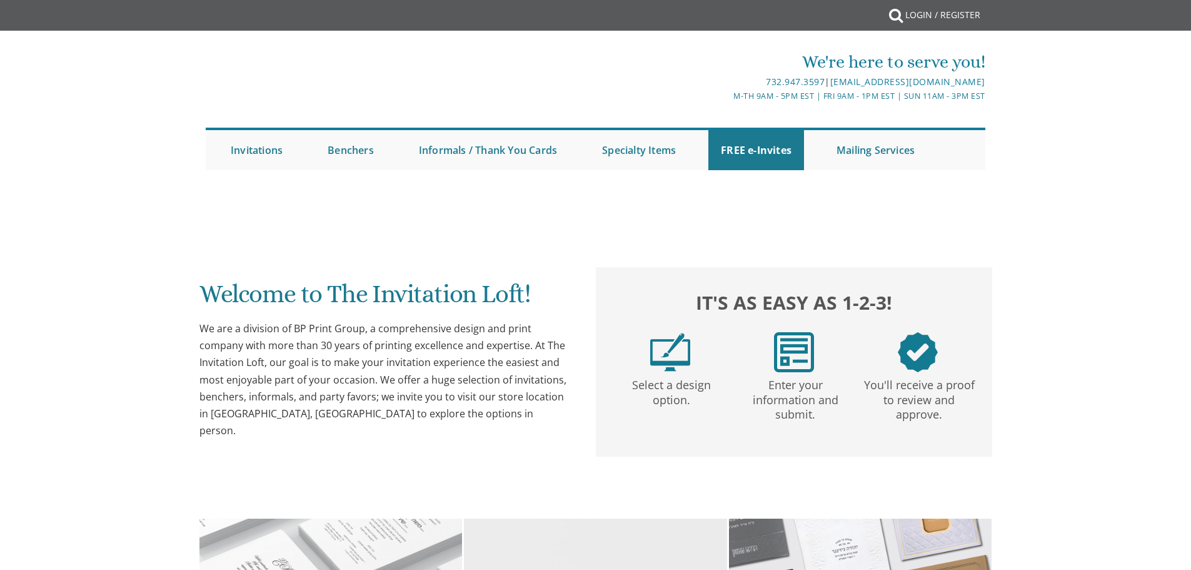 The width and height of the screenshot is (1191, 570). I want to click on a: Mailing Services, so click(875, 150).